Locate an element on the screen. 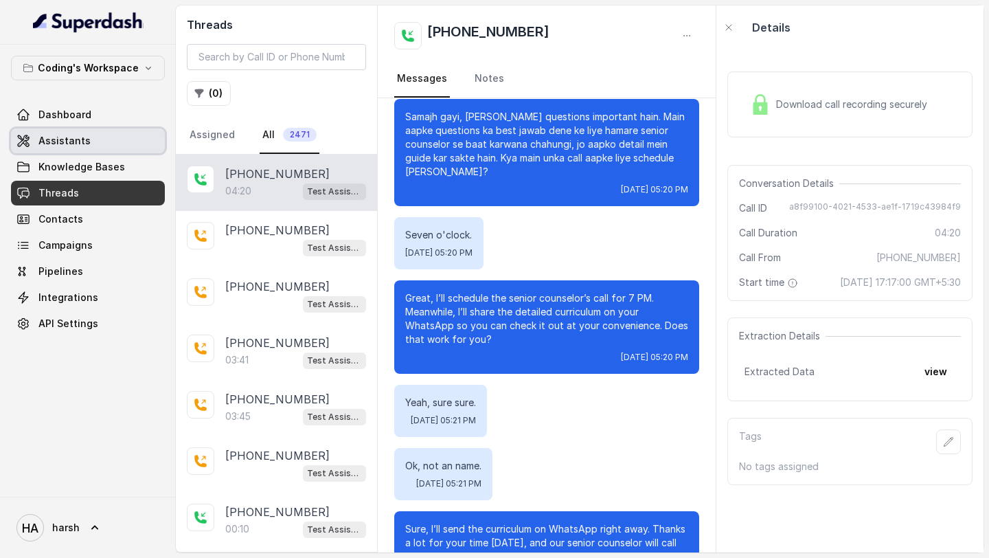 This screenshot has height=558, width=989. a: Knowledge Bases is located at coordinates (88, 167).